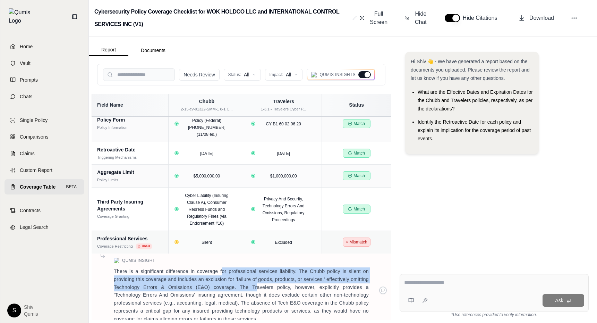 The image size is (597, 323). Describe the element at coordinates (242, 75) in the screenshot. I see `button: Status:All` at that location.